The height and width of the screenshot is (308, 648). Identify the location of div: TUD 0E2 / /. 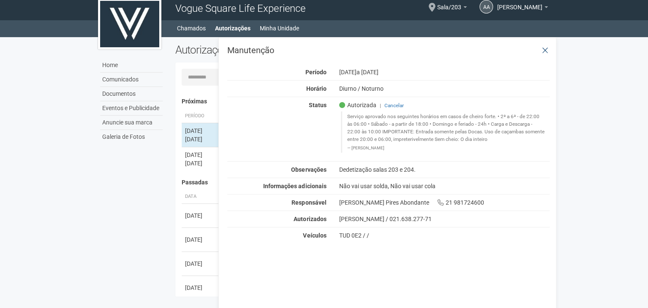
(444, 236).